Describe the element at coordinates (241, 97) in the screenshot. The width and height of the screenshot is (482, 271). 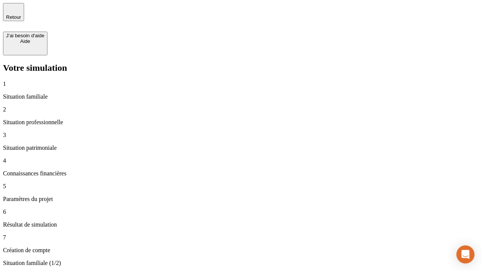
I see `p: Situation familiale` at that location.